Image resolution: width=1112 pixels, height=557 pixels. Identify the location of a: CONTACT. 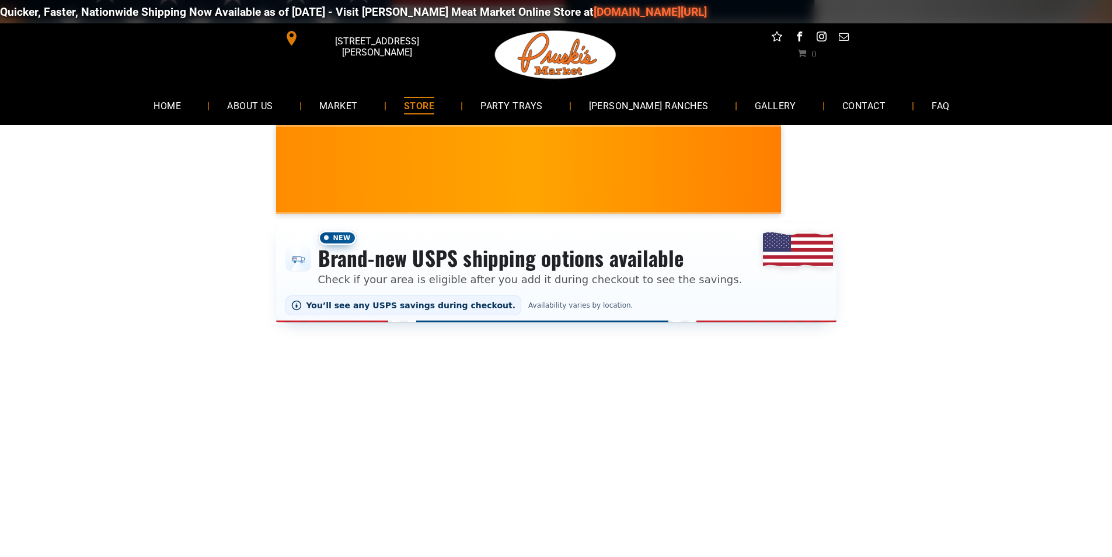
(864, 105).